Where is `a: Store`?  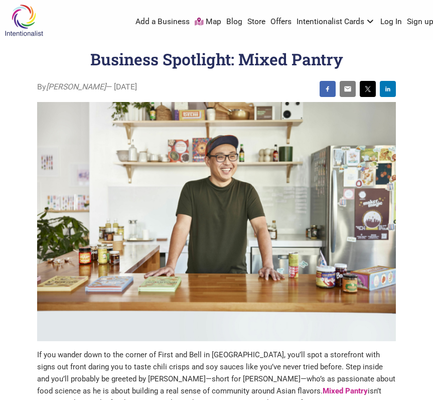 a: Store is located at coordinates (256, 22).